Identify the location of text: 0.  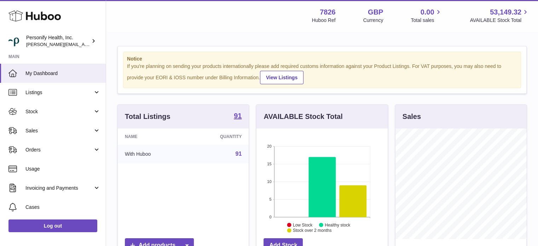
(271, 217).